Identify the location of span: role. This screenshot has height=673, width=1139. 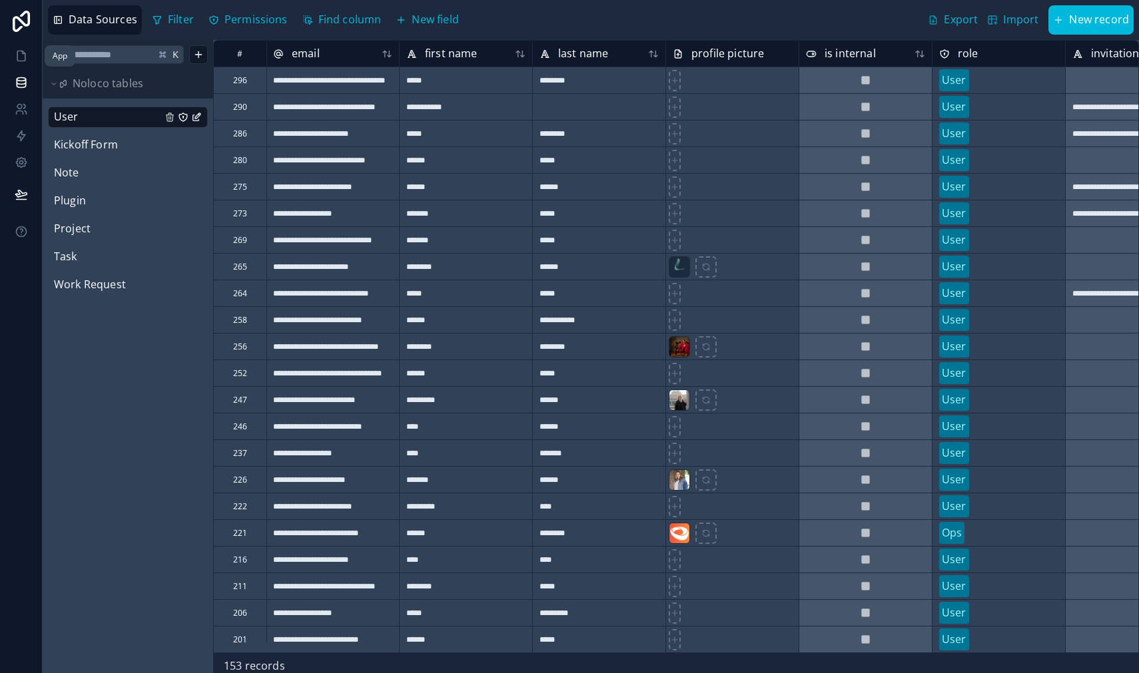
(968, 53).